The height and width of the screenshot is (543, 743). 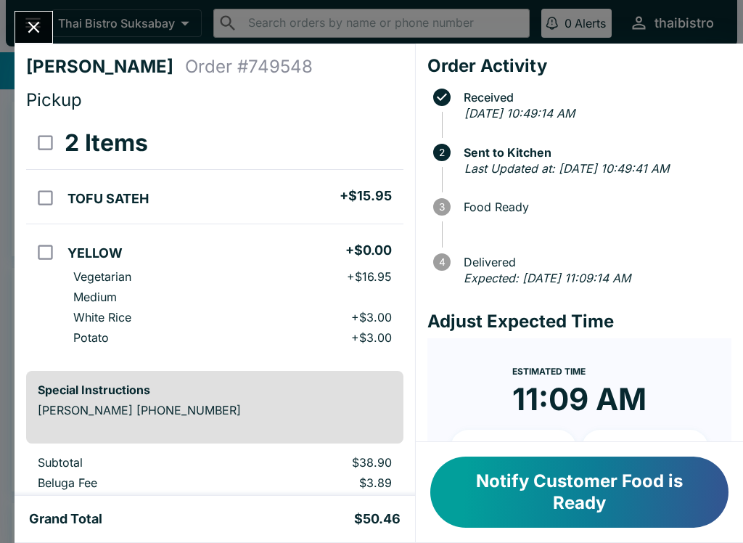 I want to click on time: 11:09 AM, so click(x=579, y=399).